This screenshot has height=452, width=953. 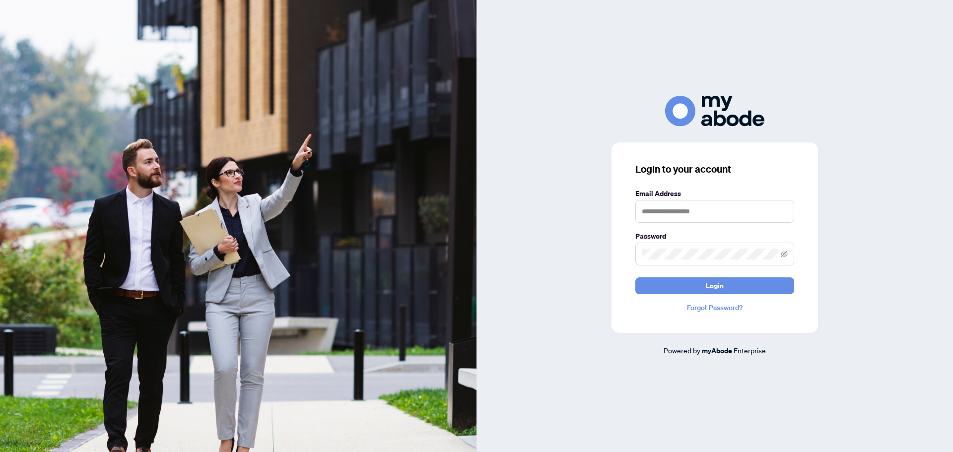 I want to click on a: myAbode, so click(x=716, y=351).